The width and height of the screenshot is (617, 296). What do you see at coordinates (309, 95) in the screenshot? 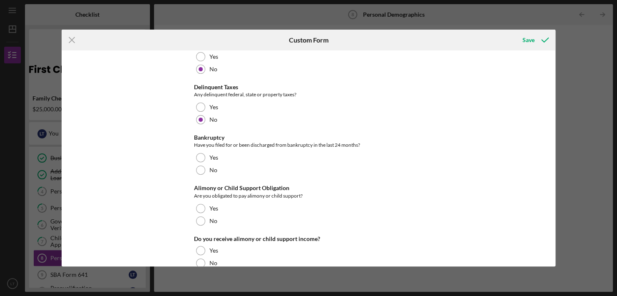
I see `div: Any delinquent federal, state or property taxes?` at bounding box center [309, 95].